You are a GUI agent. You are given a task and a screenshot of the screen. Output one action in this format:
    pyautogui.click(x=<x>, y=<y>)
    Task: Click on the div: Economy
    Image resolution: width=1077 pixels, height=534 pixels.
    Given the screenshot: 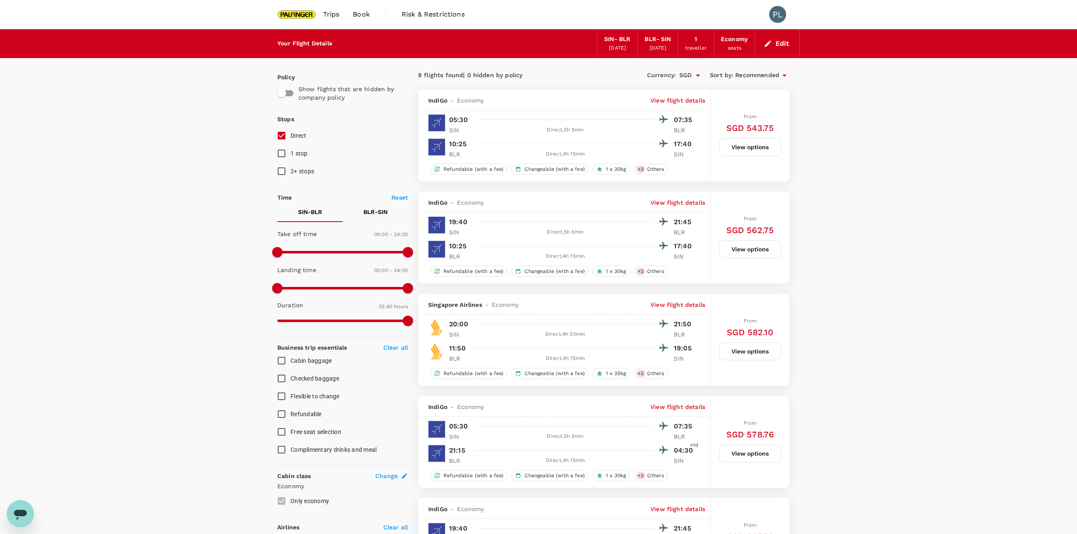 What is the action you would take?
    pyautogui.click(x=734, y=39)
    